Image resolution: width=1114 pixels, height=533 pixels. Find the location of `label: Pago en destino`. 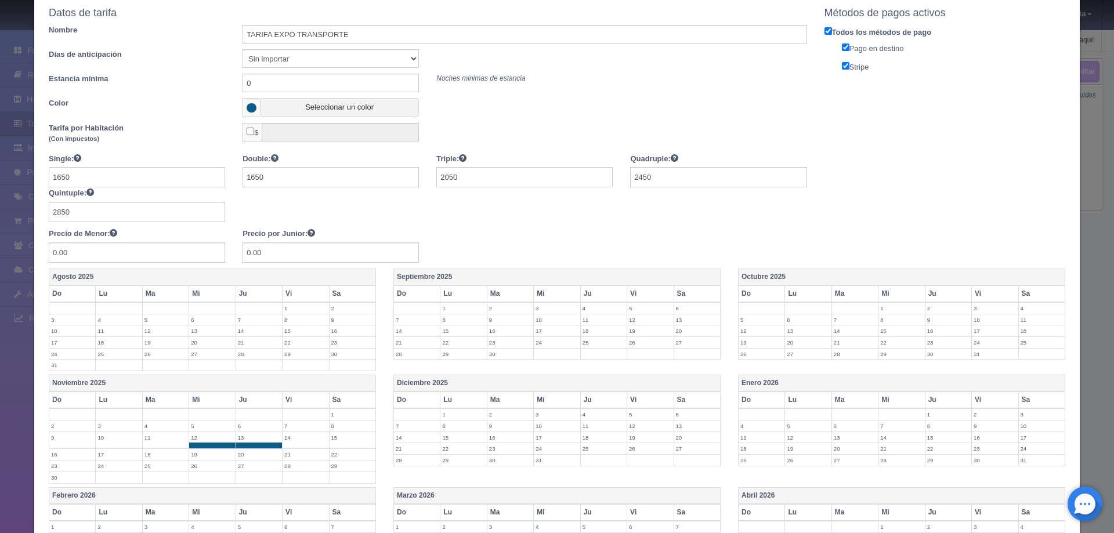

label: Pago en destino is located at coordinates (954, 48).